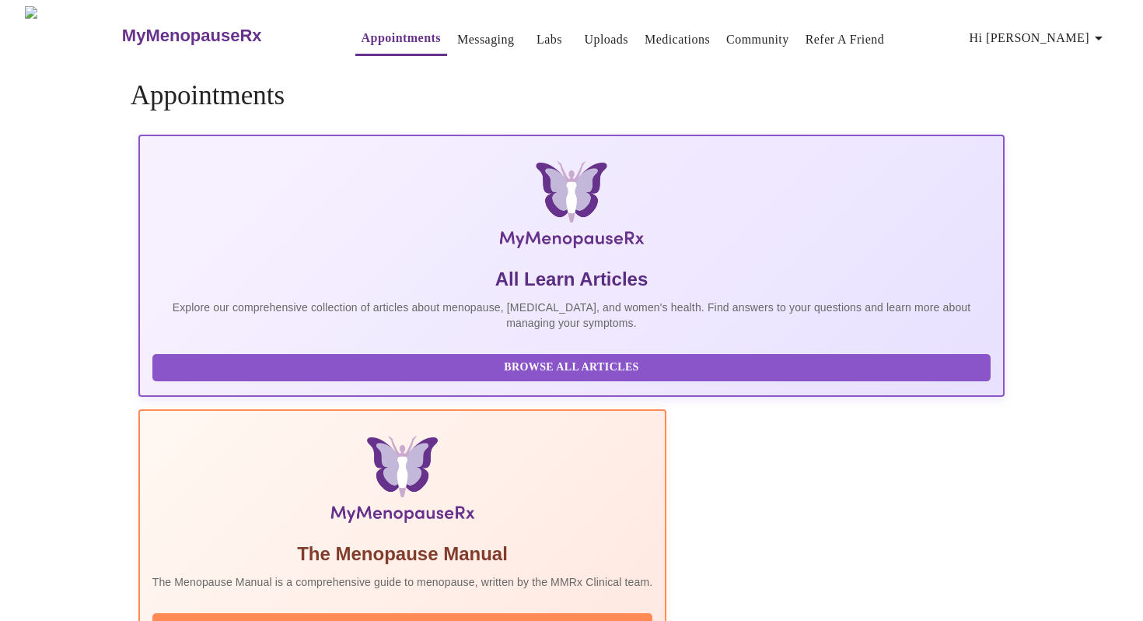  I want to click on p: The Menopause Manual is a comprehensive guide to menopause, written by the MMRx Clinical team., so click(403, 582).